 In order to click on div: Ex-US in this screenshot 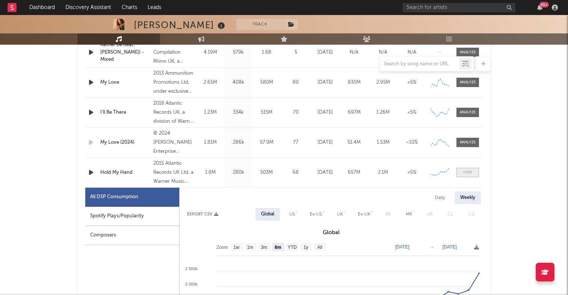, I will do `click(316, 214)`.